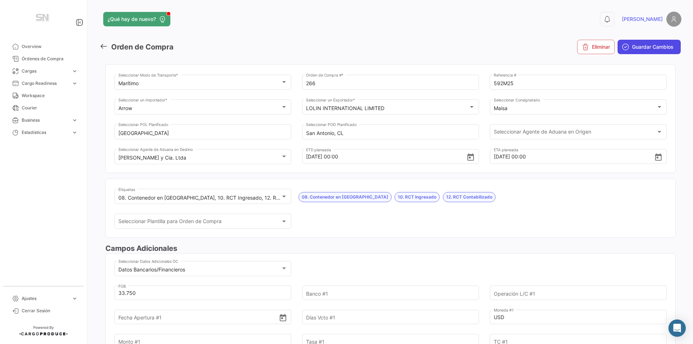 Image resolution: width=693 pixels, height=344 pixels. What do you see at coordinates (43, 108) in the screenshot?
I see `a: Courier` at bounding box center [43, 108].